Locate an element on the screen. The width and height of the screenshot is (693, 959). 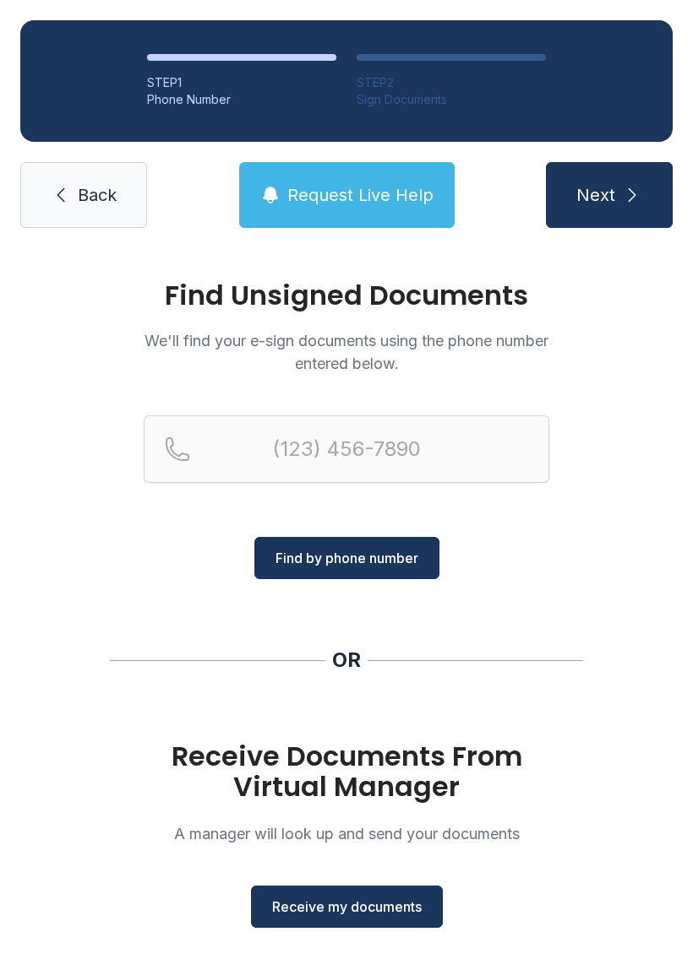
div: Sign Documents is located at coordinates (451, 100).